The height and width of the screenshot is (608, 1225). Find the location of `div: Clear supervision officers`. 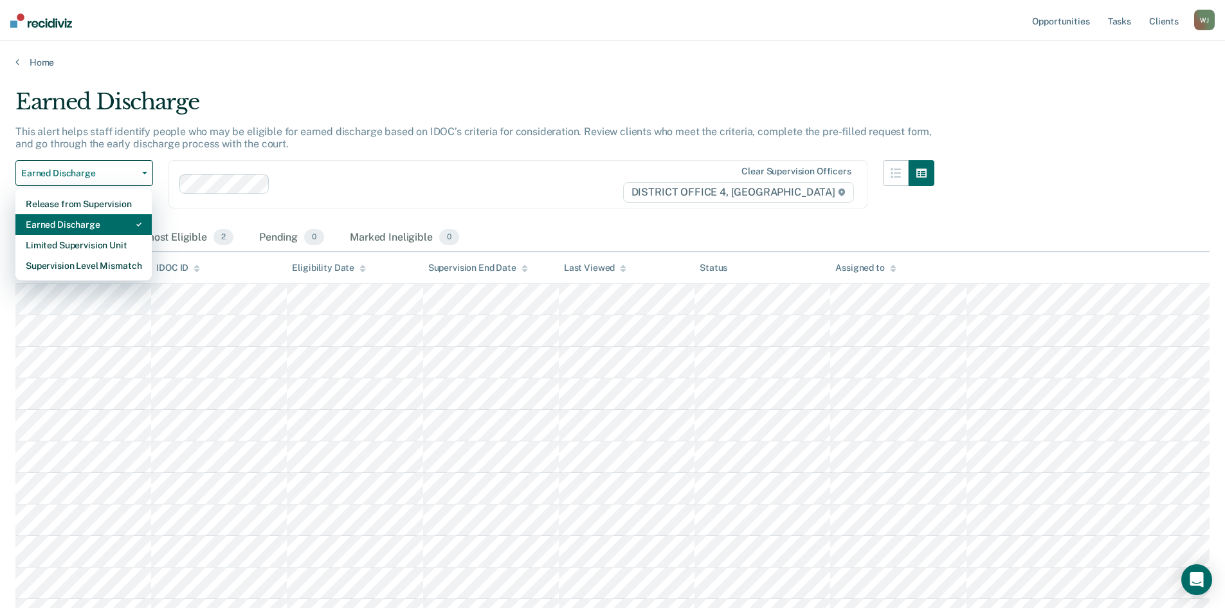

div: Clear supervision officers is located at coordinates (796, 171).